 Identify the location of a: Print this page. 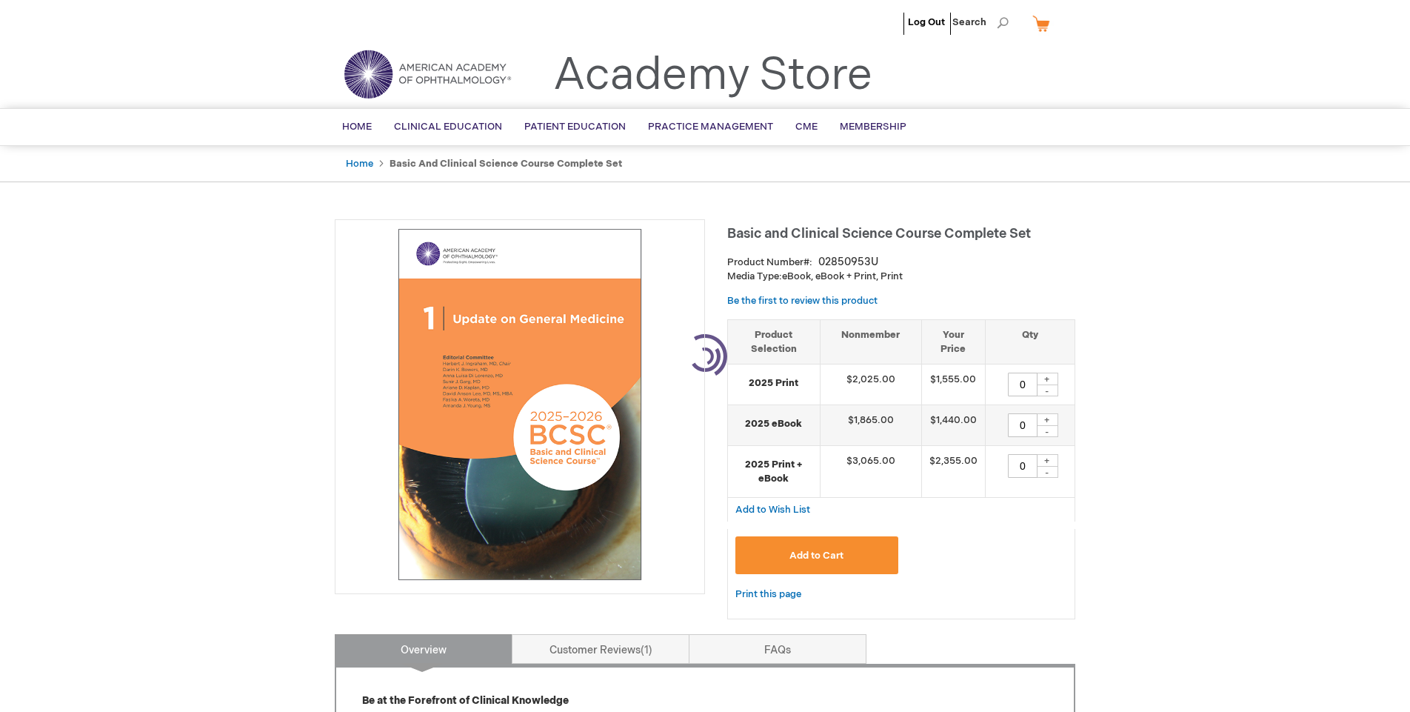
(768, 594).